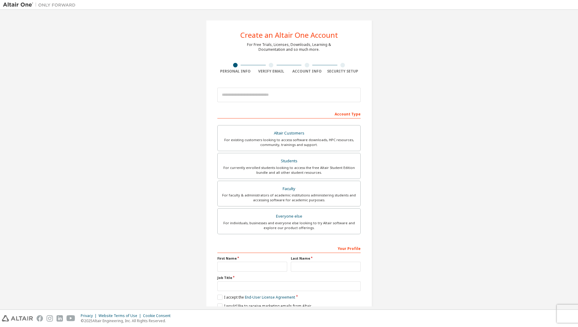 The height and width of the screenshot is (327, 578). What do you see at coordinates (289, 114) in the screenshot?
I see `div: Account Type` at bounding box center [289, 114].